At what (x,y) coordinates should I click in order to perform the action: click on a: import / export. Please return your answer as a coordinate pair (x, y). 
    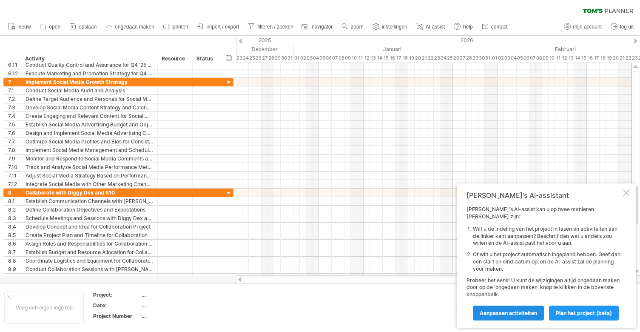
    Looking at the image, I should click on (219, 27).